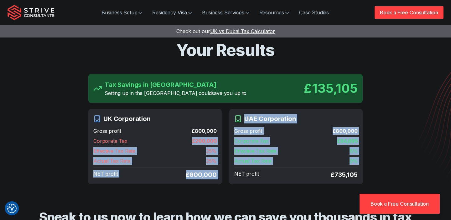 The width and height of the screenshot is (451, 220). What do you see at coordinates (347, 141) in the screenshot?
I see `span: £ 64,895` at bounding box center [347, 141].